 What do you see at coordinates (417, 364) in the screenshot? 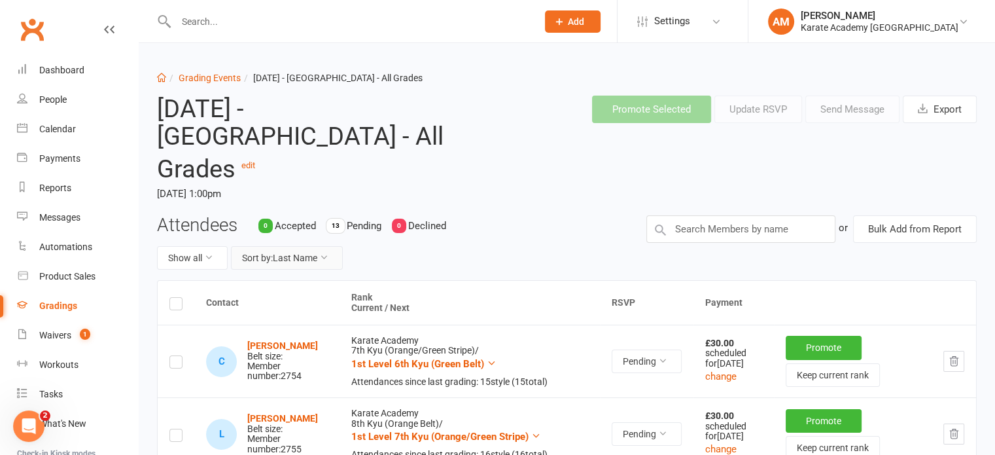
I see `span: 1st Level 6th Kyu (Green Belt)` at bounding box center [417, 364].